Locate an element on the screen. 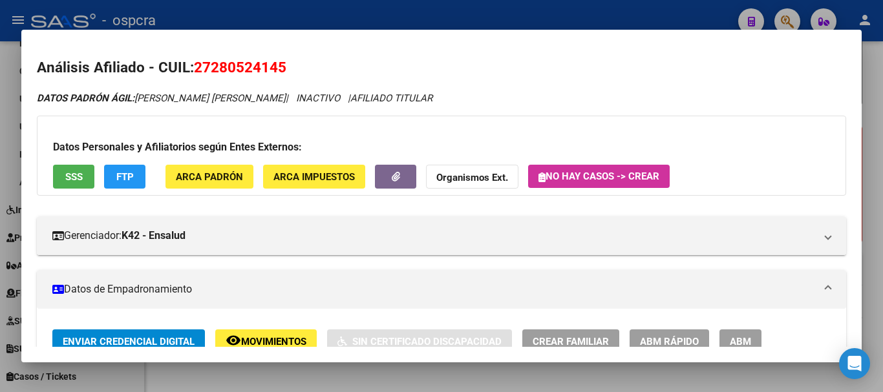 The width and height of the screenshot is (883, 392). button: ABM is located at coordinates (740, 341).